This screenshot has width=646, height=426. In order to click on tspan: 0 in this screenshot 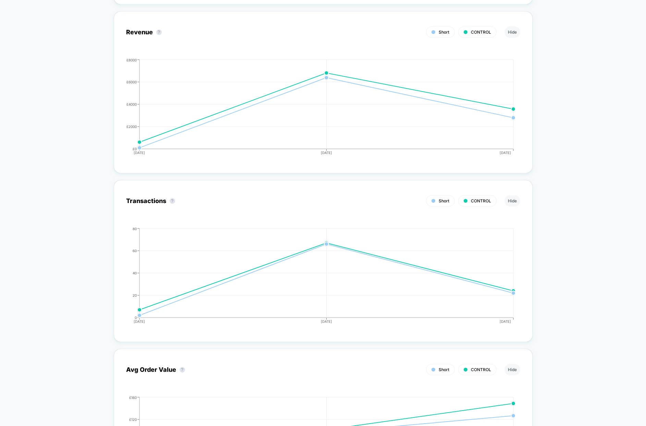, I will do `click(136, 317)`.